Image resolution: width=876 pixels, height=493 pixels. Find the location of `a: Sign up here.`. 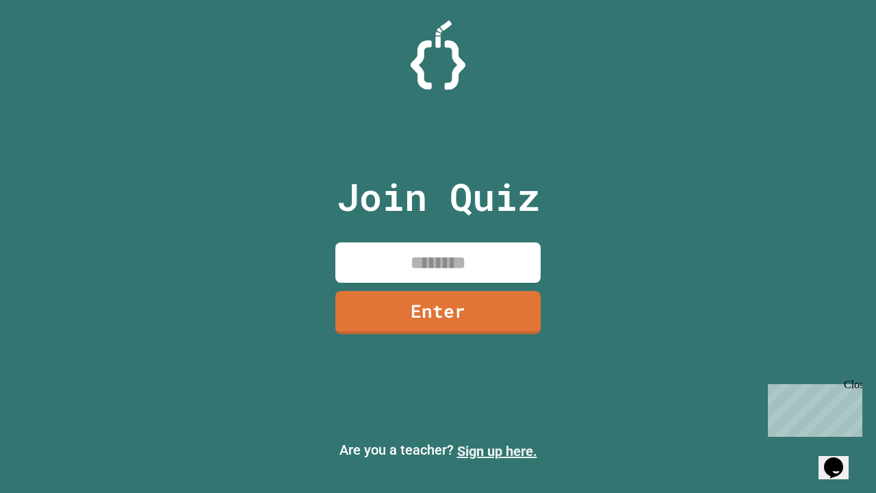

a: Sign up here. is located at coordinates (497, 451).